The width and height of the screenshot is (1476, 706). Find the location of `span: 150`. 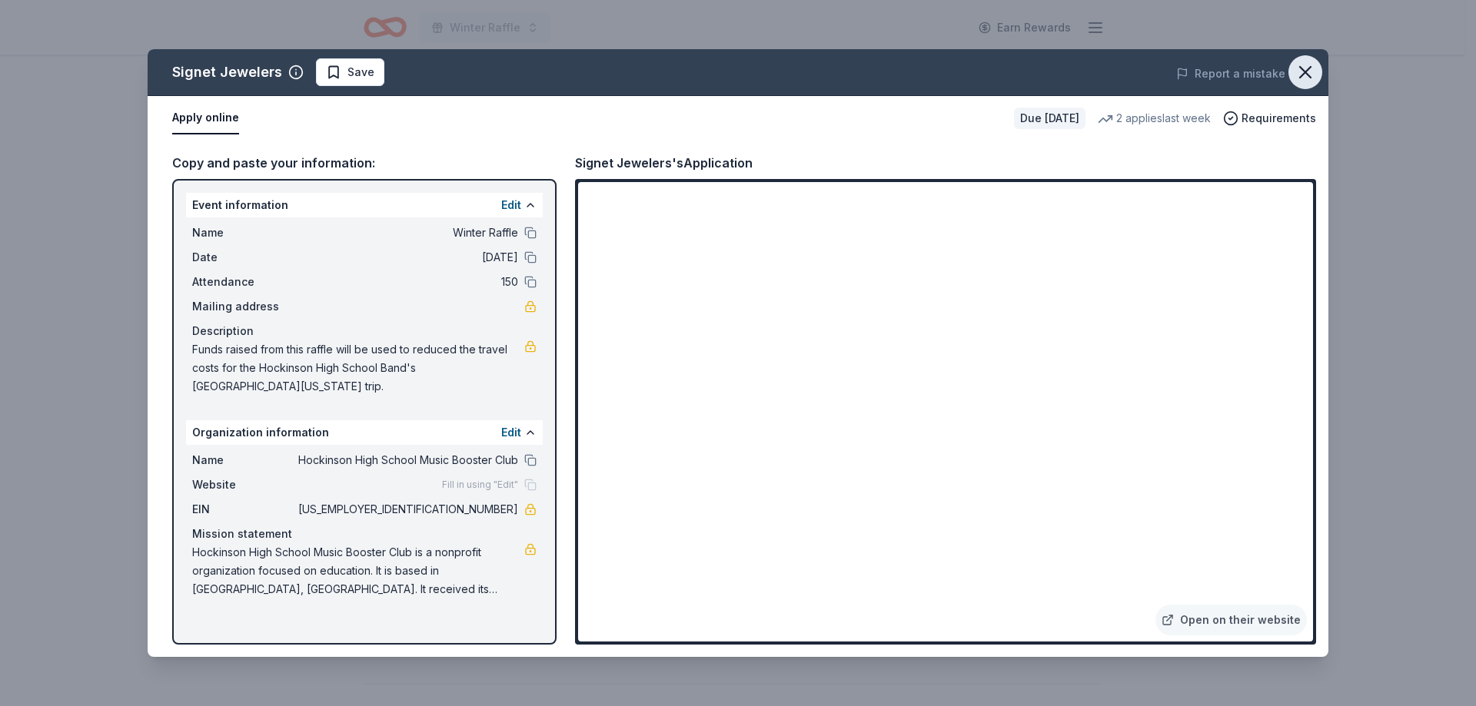

span: 150 is located at coordinates (407, 282).